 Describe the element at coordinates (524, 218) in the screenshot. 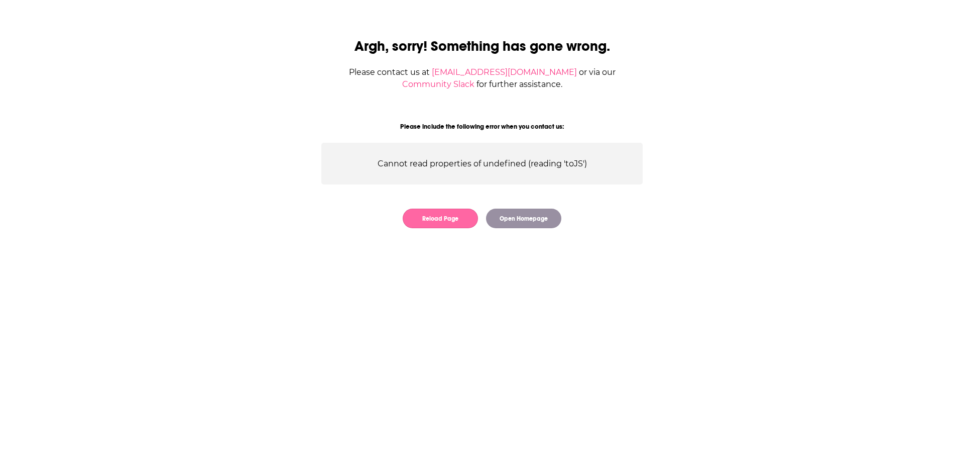

I see `button: Open Homepage` at that location.